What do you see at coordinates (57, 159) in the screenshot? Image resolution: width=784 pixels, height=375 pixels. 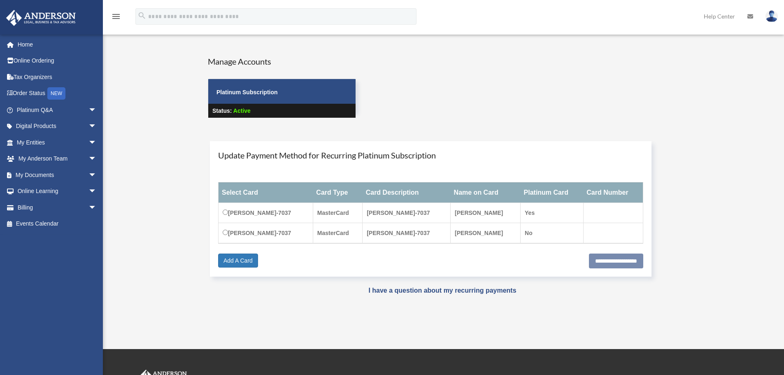 I see `a: My Anderson Teamarrow_drop_down` at bounding box center [57, 159].